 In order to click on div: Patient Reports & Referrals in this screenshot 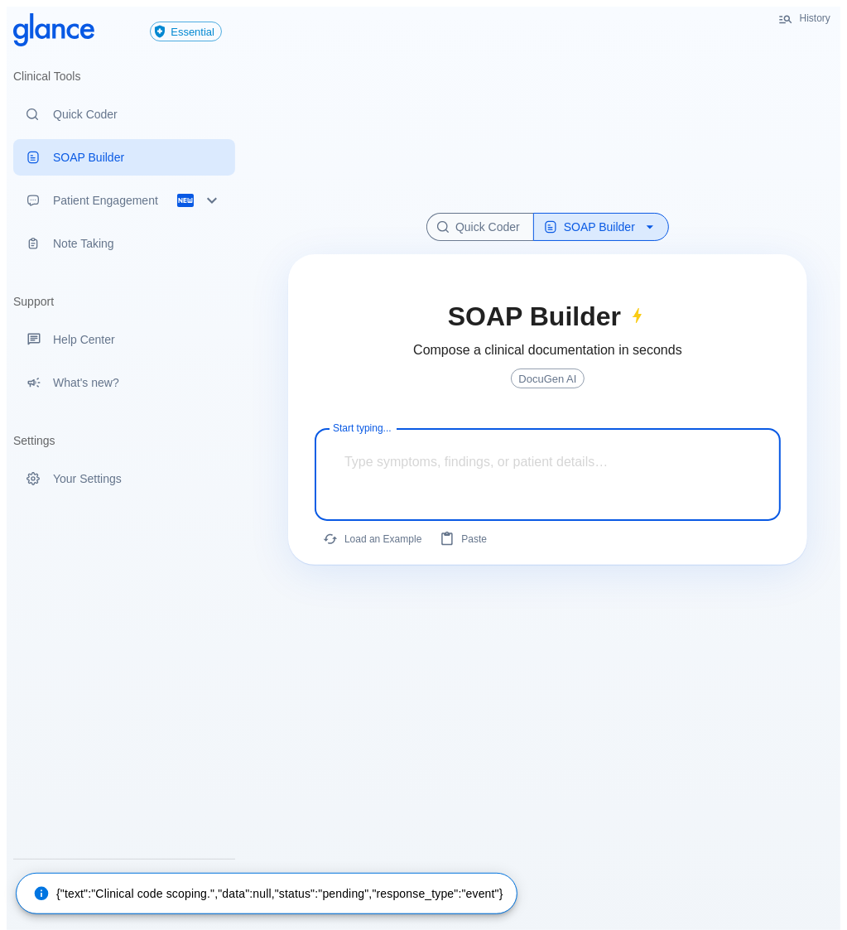, I will do `click(124, 200)`.